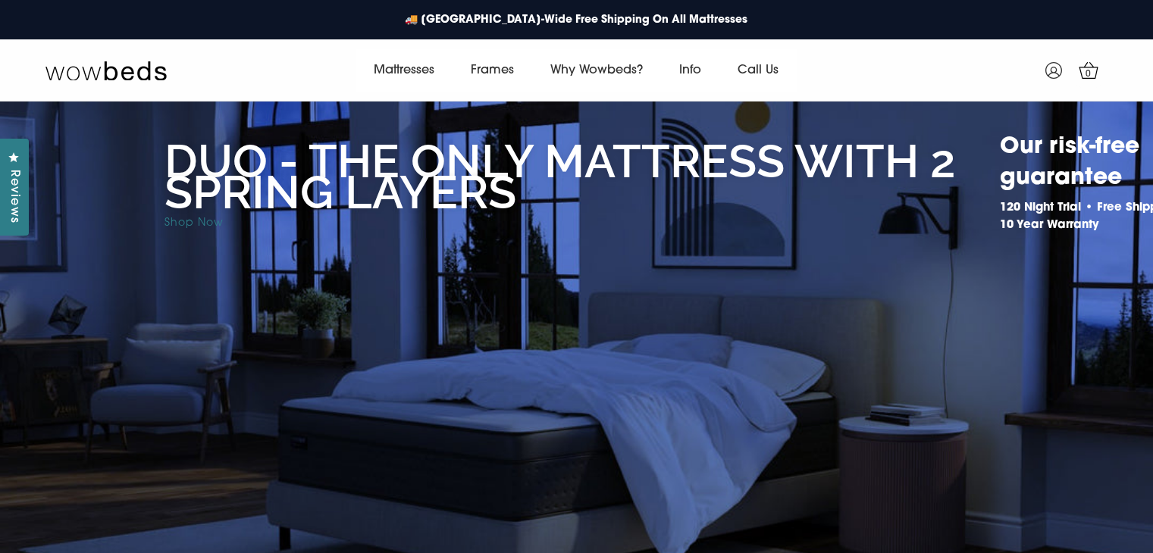  What do you see at coordinates (758, 70) in the screenshot?
I see `a: Call Us` at bounding box center [758, 70].